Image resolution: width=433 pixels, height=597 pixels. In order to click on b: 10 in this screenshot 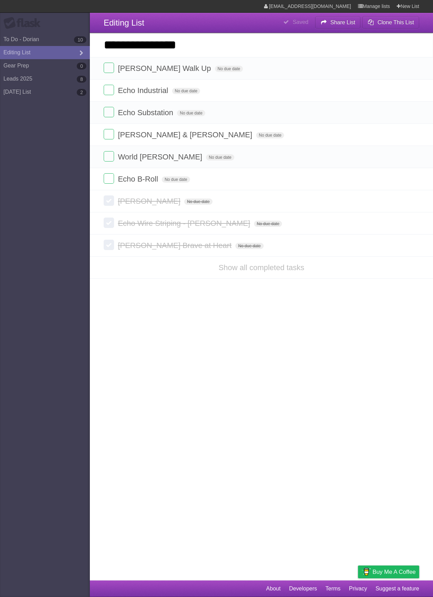, I will do `click(80, 40)`.